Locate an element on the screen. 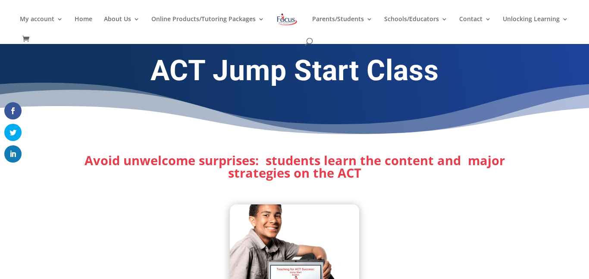 The height and width of the screenshot is (279, 589). a: Parents/Students is located at coordinates (342, 26).